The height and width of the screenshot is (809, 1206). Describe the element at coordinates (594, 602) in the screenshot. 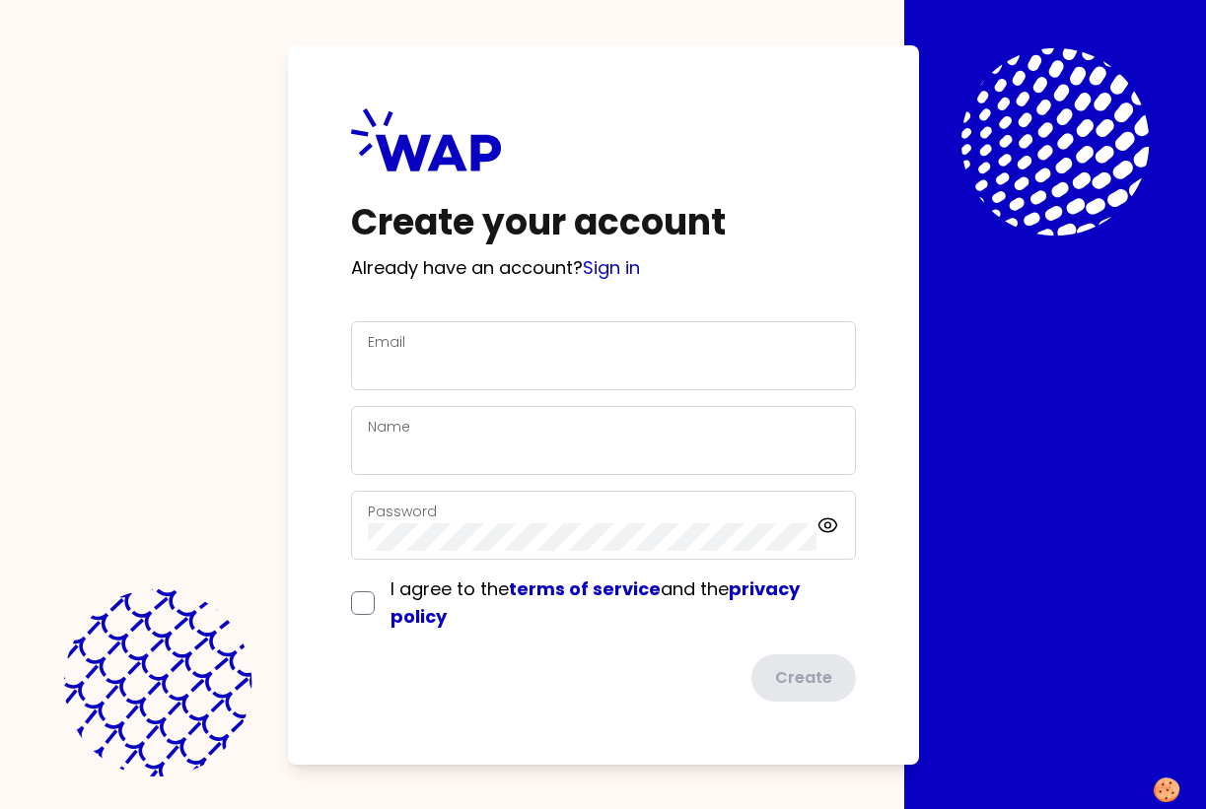

I see `span: I agree to the and the` at that location.